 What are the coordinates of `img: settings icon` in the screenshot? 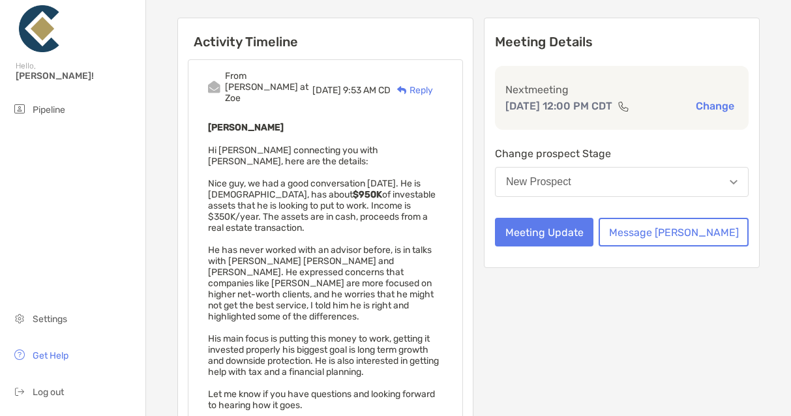 It's located at (20, 318).